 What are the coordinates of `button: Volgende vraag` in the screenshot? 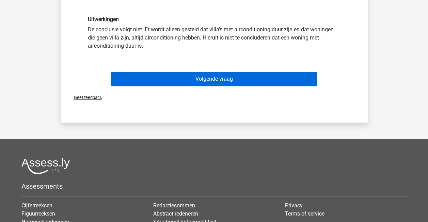 It's located at (214, 79).